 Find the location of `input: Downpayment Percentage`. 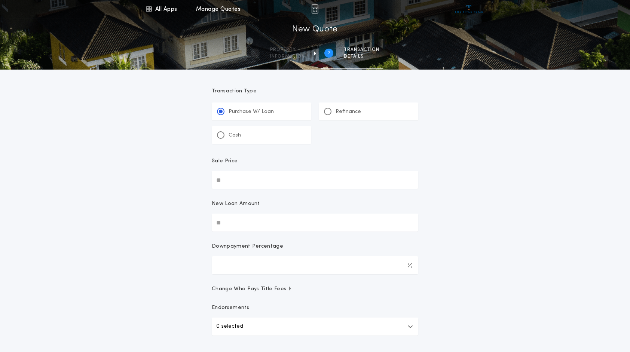

input: Downpayment Percentage is located at coordinates (315, 265).